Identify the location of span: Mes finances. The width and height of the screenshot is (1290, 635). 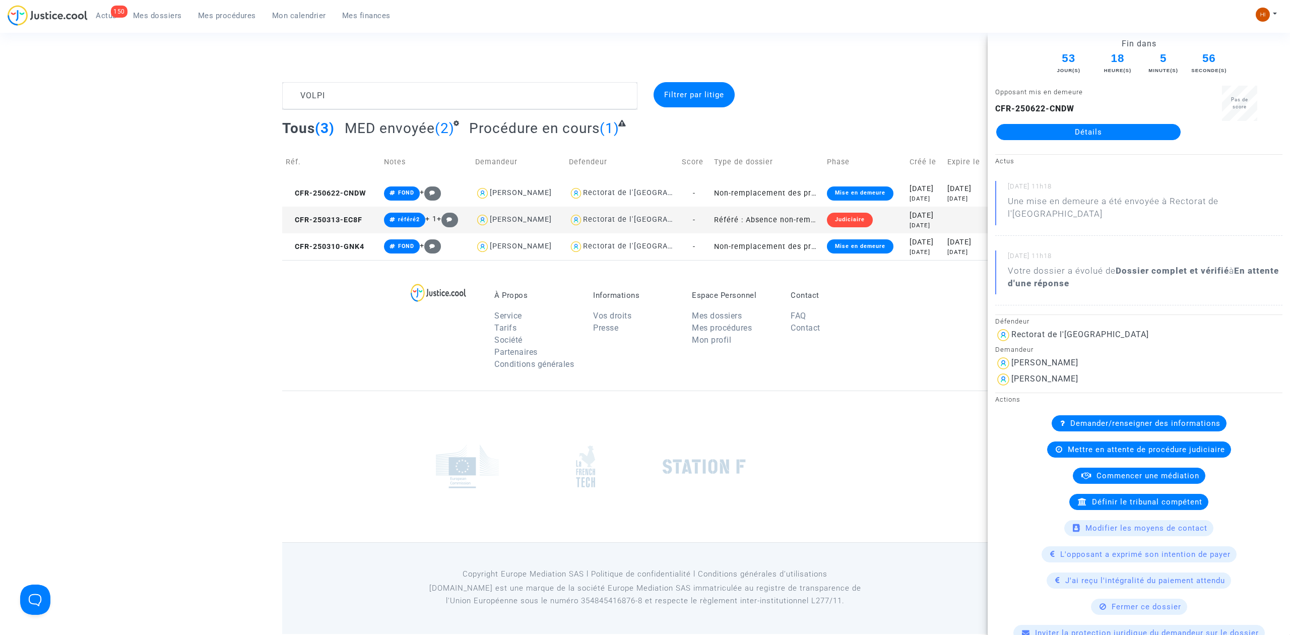
(366, 16).